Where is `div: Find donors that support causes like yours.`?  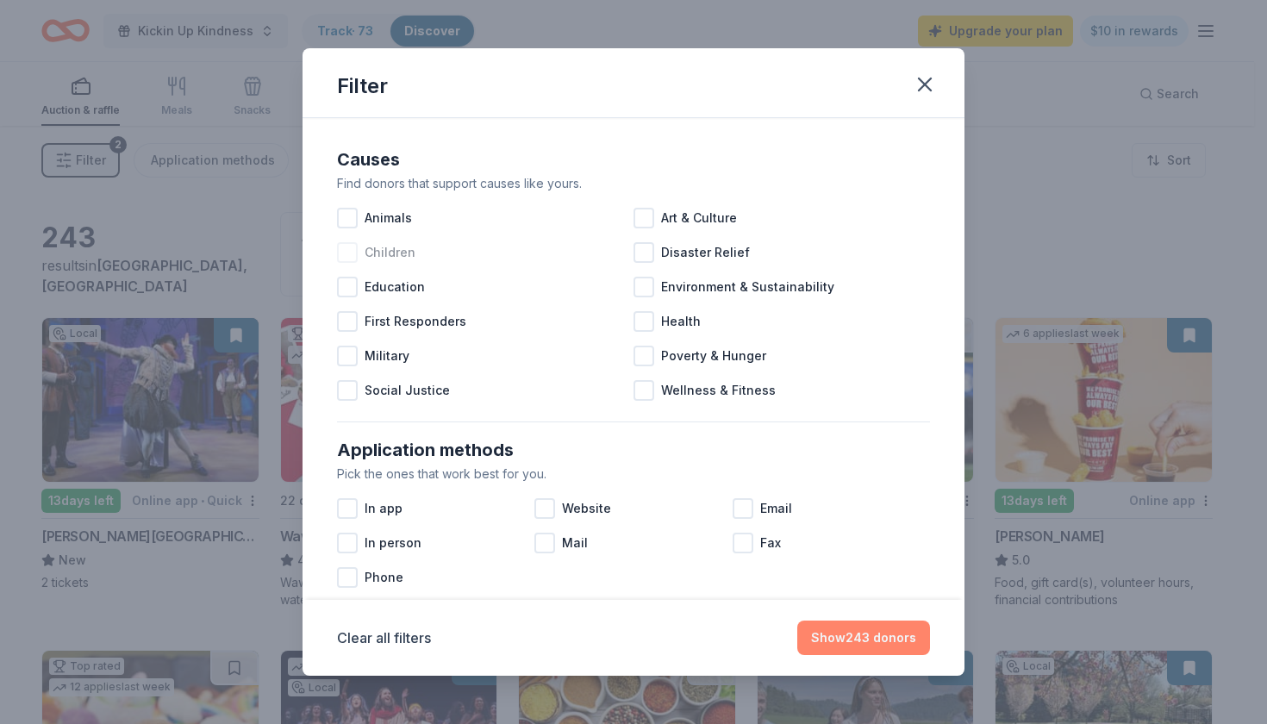
div: Find donors that support causes like yours. is located at coordinates (633, 184).